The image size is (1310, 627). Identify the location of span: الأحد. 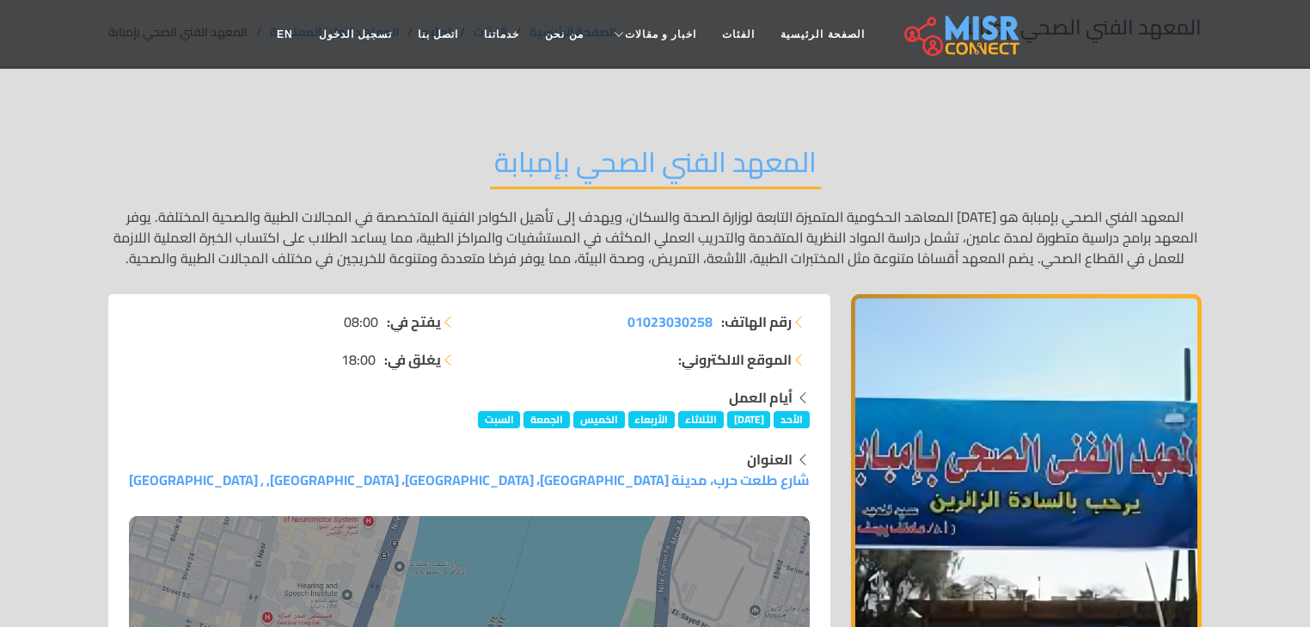
(792, 419).